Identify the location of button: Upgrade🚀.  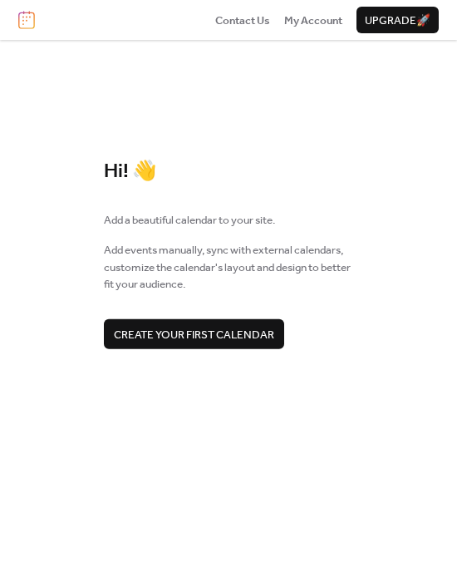
(397, 20).